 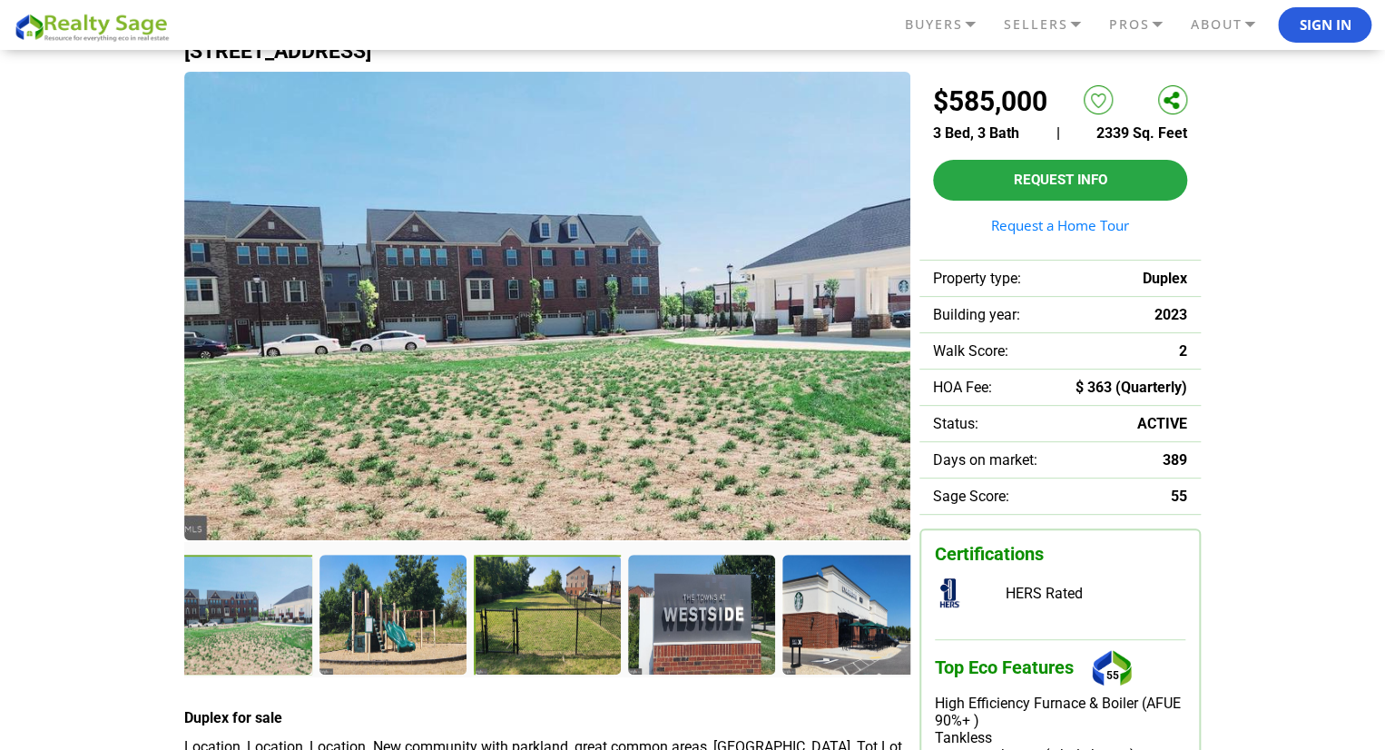 What do you see at coordinates (977, 314) in the screenshot?
I see `span: Building year:` at bounding box center [977, 314].